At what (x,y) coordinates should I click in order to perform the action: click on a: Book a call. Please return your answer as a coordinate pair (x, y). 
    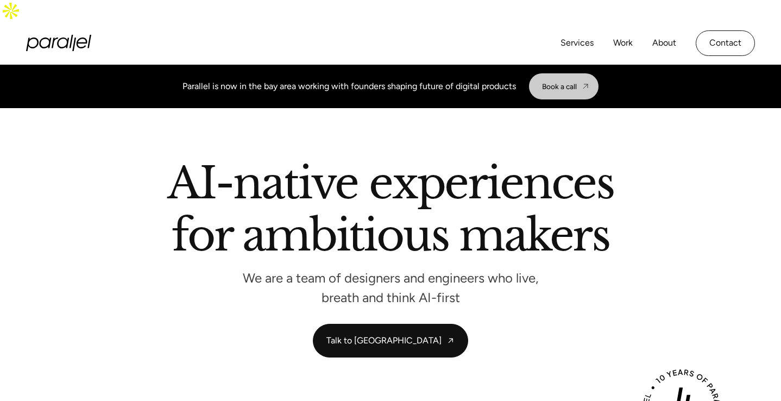
    Looking at the image, I should click on (564, 86).